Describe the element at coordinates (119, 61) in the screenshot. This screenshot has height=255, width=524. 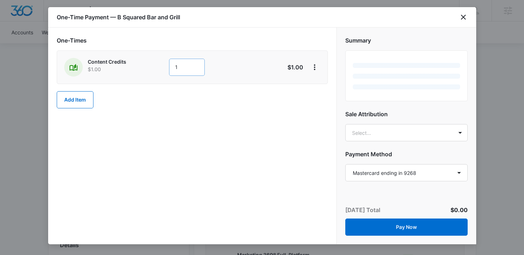
I see `p: Content Credits` at that location.